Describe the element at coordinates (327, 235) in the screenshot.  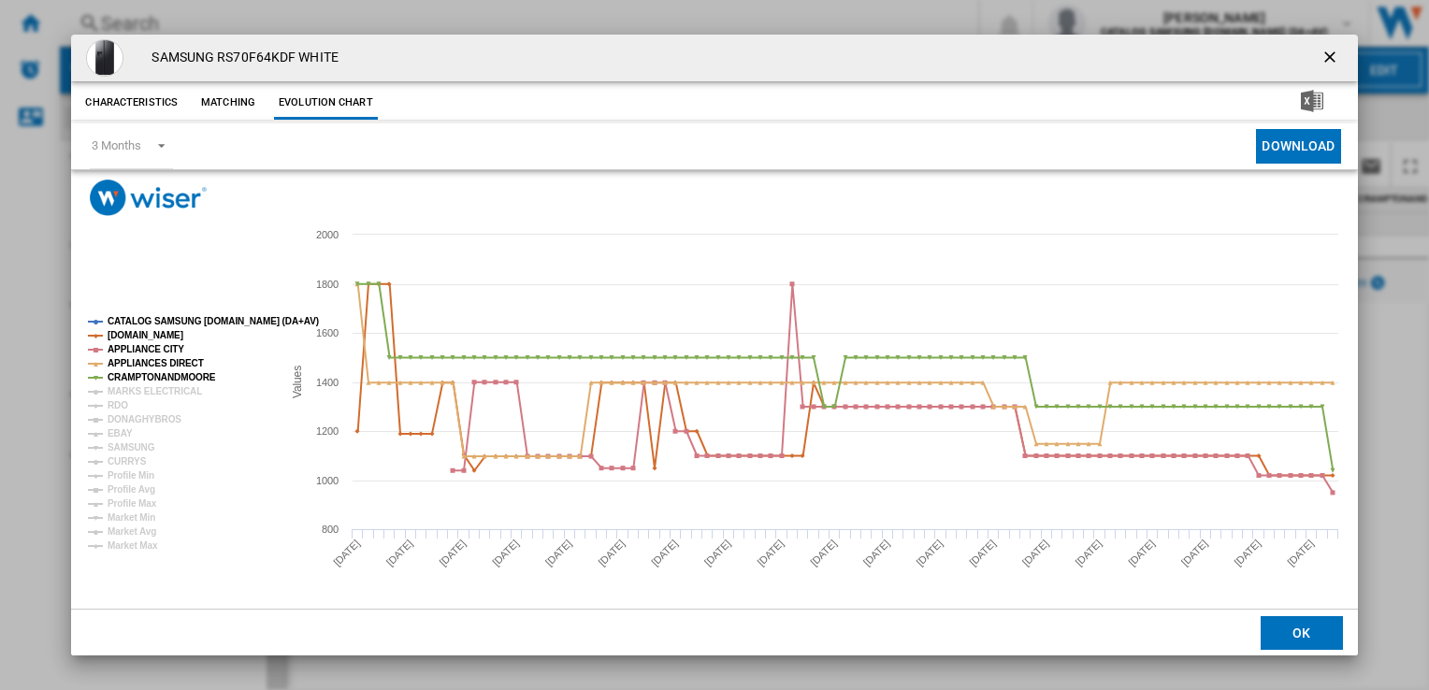
I see `tspan: 2000` at that location.